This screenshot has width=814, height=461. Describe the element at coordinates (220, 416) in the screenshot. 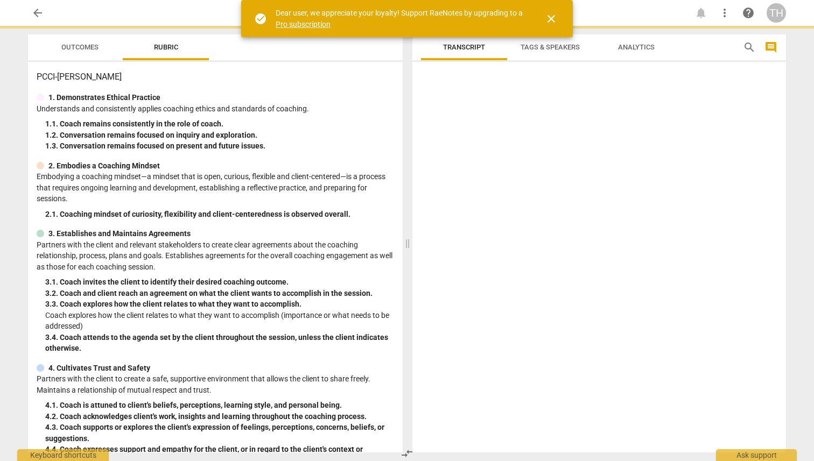

I see `div: 4. 2. Coach acknowledges client's work, insights and learning throughout the coaching process.` at that location.